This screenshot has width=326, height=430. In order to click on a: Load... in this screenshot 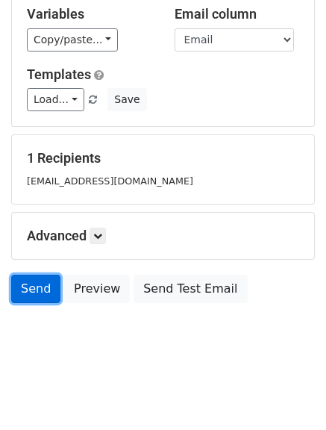, I will do `click(55, 99)`.